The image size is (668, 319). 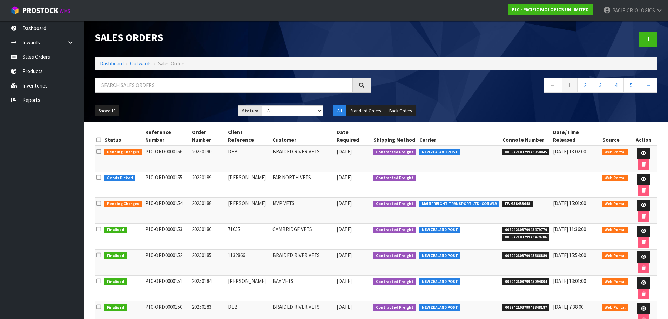 What do you see at coordinates (400, 111) in the screenshot?
I see `button: Back Orders` at bounding box center [400, 111].